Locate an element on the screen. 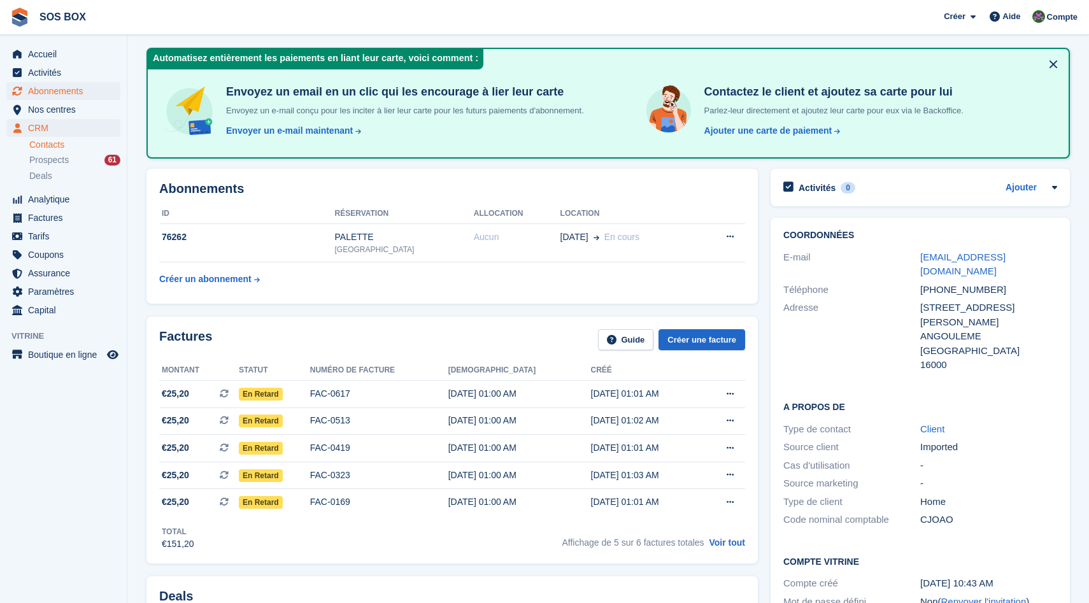 The image size is (1089, 603). h2: A propos de is located at coordinates (920, 406).